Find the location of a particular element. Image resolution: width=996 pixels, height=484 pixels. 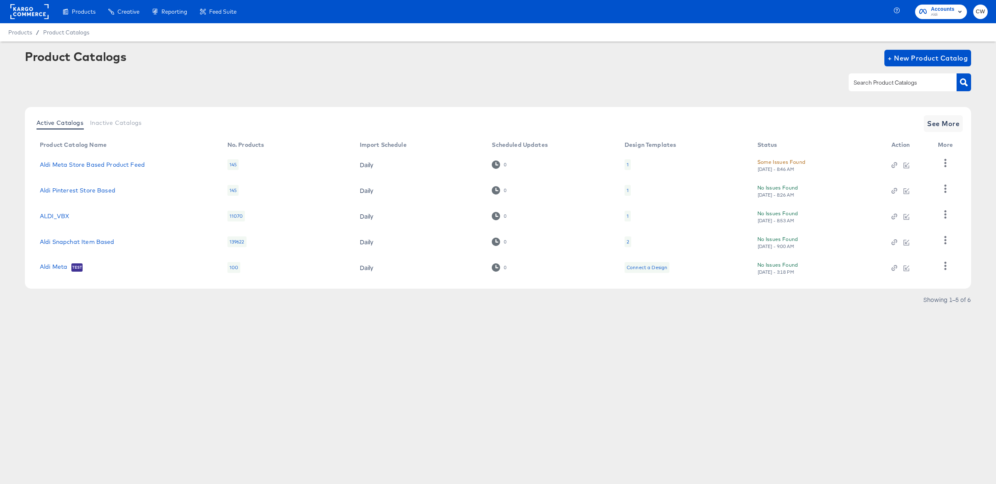

span: Aldi is located at coordinates (943, 15).